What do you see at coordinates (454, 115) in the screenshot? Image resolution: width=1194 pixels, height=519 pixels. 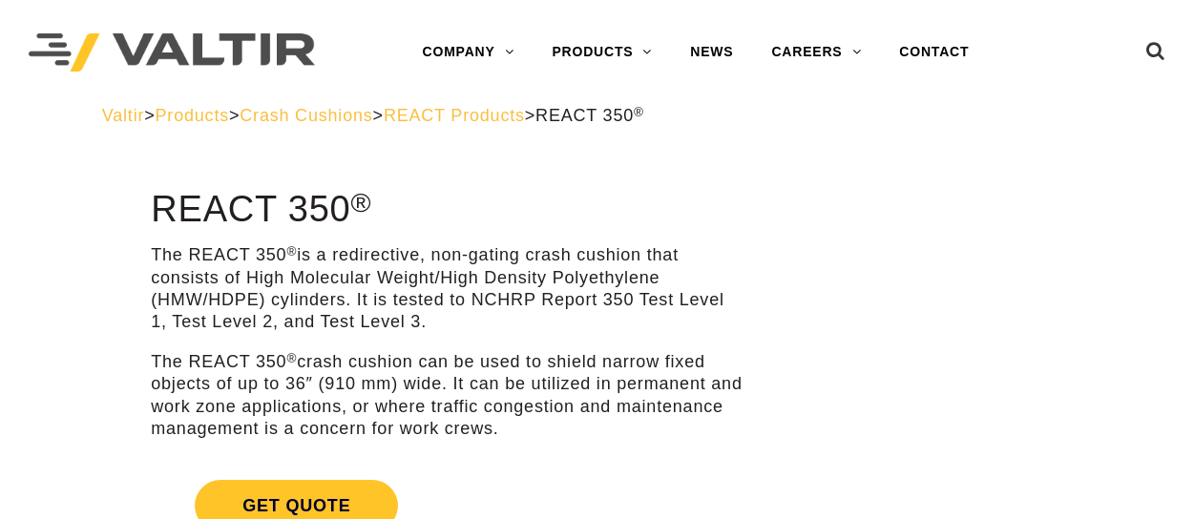 I see `span: REACT Products` at bounding box center [454, 115].